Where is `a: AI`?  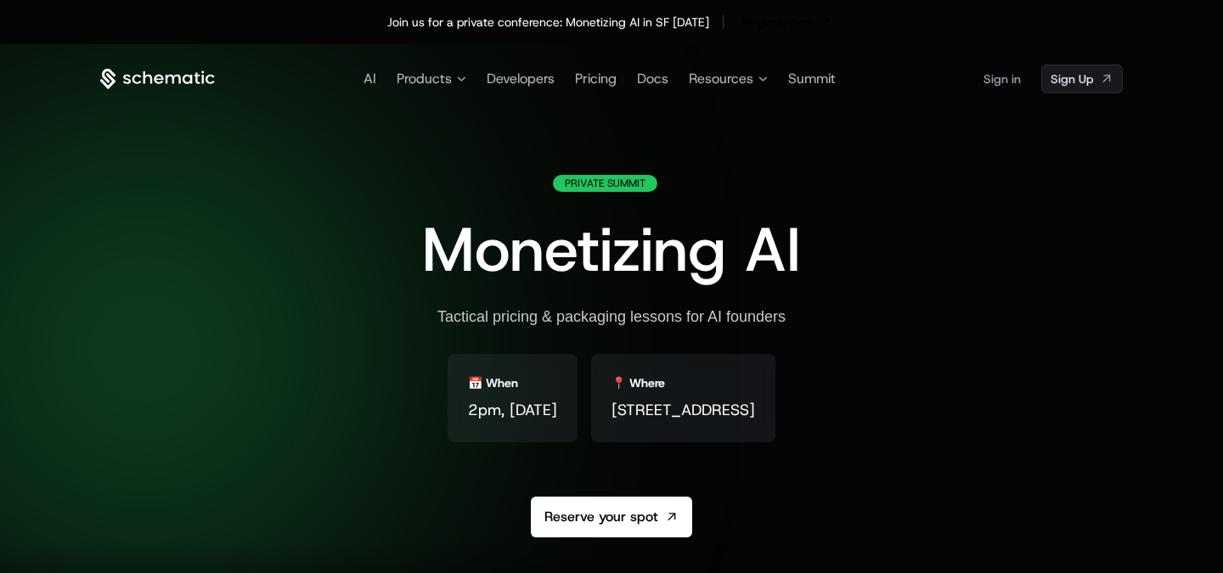 a: AI is located at coordinates (369, 78).